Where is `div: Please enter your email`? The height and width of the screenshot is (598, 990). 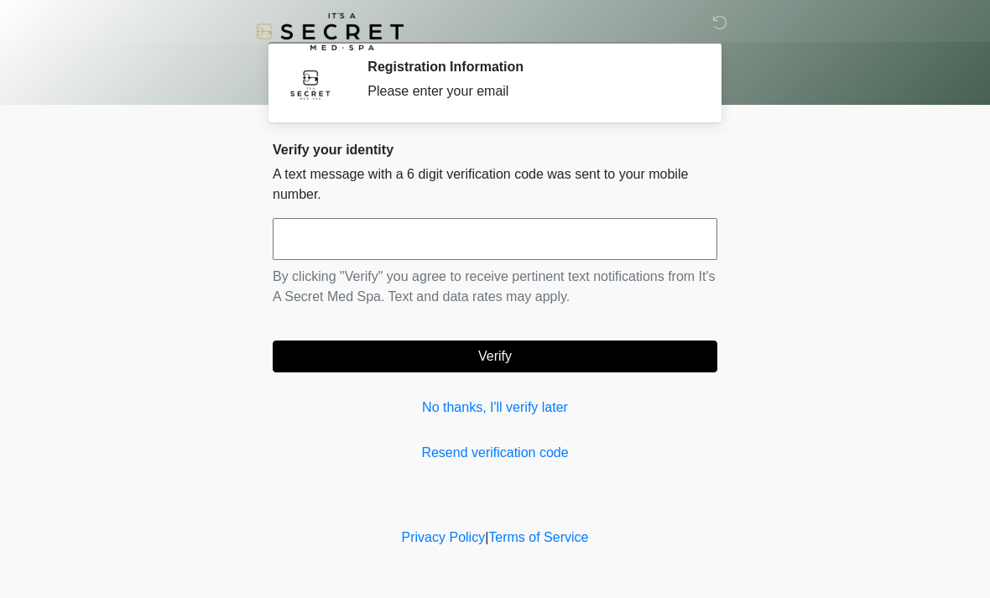 div: Please enter your email is located at coordinates (530, 91).